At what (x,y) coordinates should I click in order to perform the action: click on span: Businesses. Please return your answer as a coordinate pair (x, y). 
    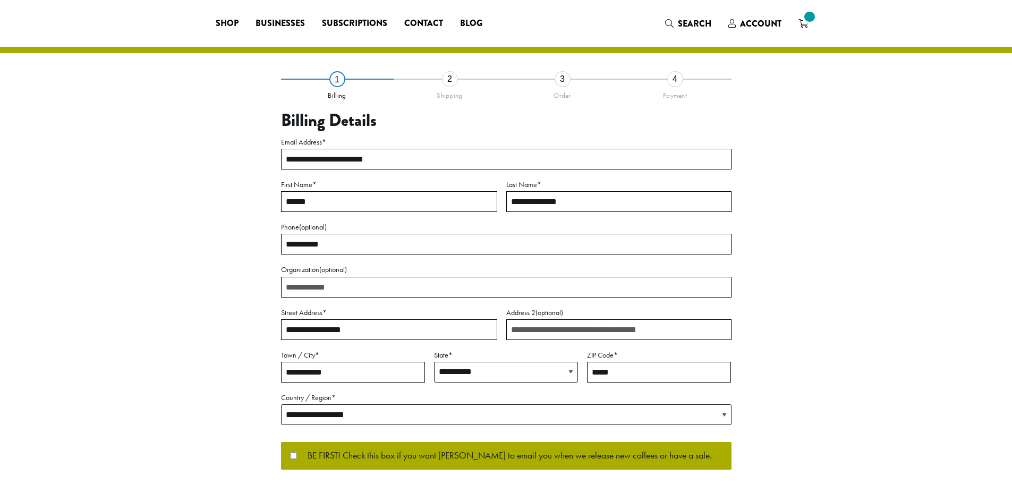
    Looking at the image, I should click on (280, 23).